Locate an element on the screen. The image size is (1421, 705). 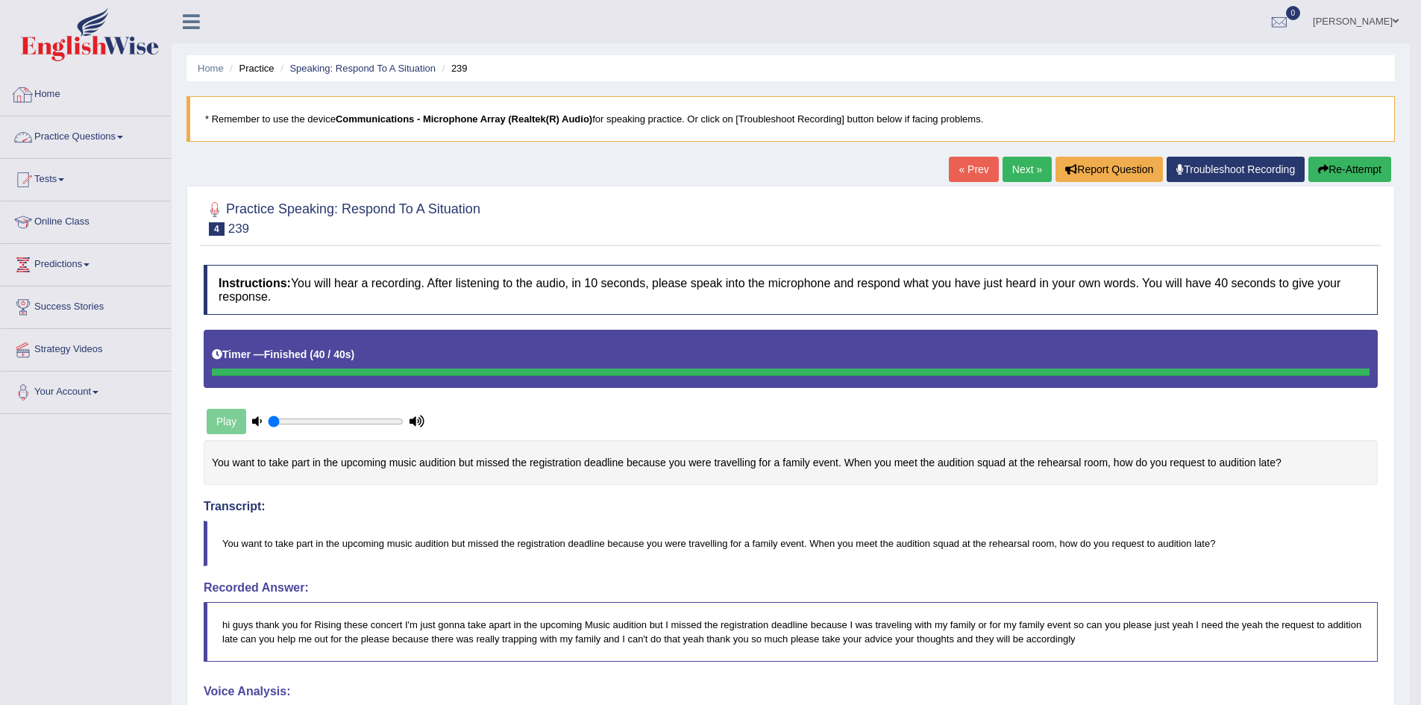
b: 40 / 40s is located at coordinates (332, 354).